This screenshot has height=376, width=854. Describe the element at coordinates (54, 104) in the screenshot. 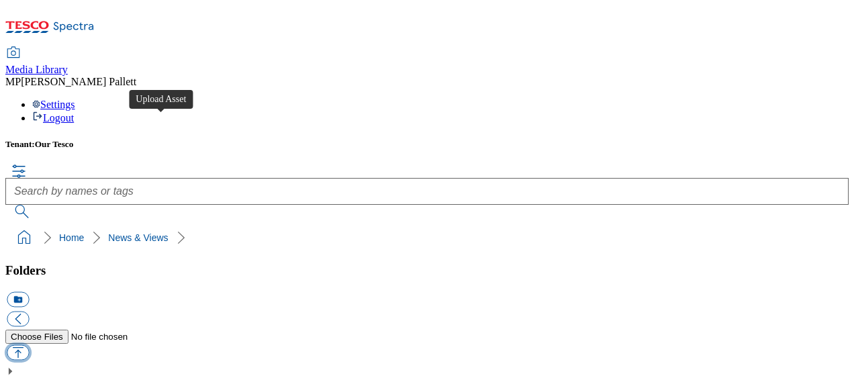

I see `a: Settings` at that location.